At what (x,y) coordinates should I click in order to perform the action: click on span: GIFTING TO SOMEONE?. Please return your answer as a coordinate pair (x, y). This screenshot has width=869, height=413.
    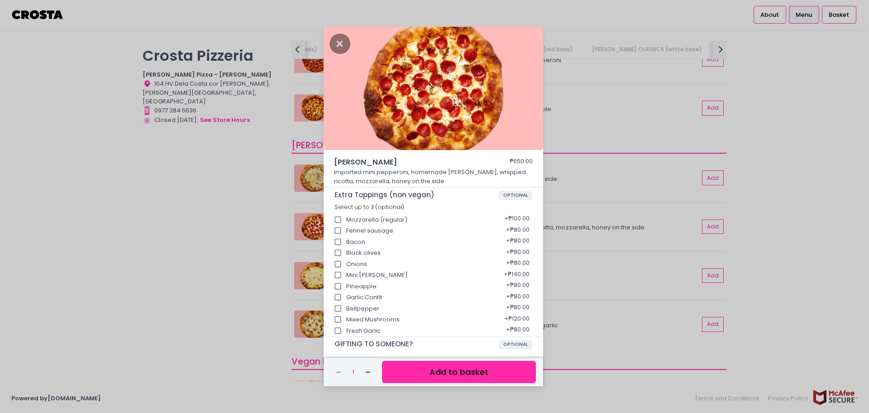
    Looking at the image, I should click on (417, 344).